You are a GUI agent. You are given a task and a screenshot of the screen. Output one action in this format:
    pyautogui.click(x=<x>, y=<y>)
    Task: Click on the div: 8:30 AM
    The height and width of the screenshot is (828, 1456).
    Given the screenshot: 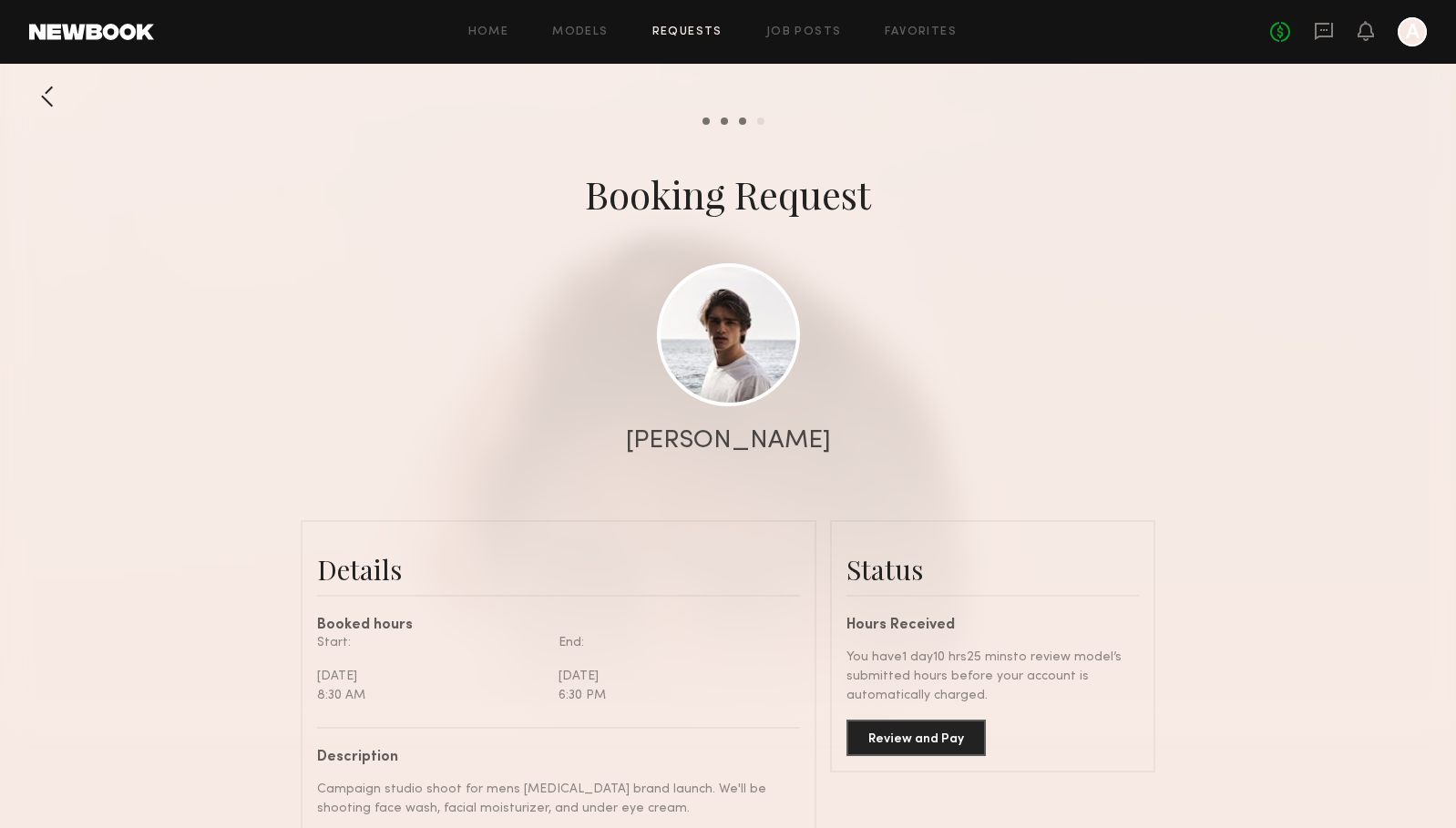 What is the action you would take?
    pyautogui.click(x=431, y=695)
    